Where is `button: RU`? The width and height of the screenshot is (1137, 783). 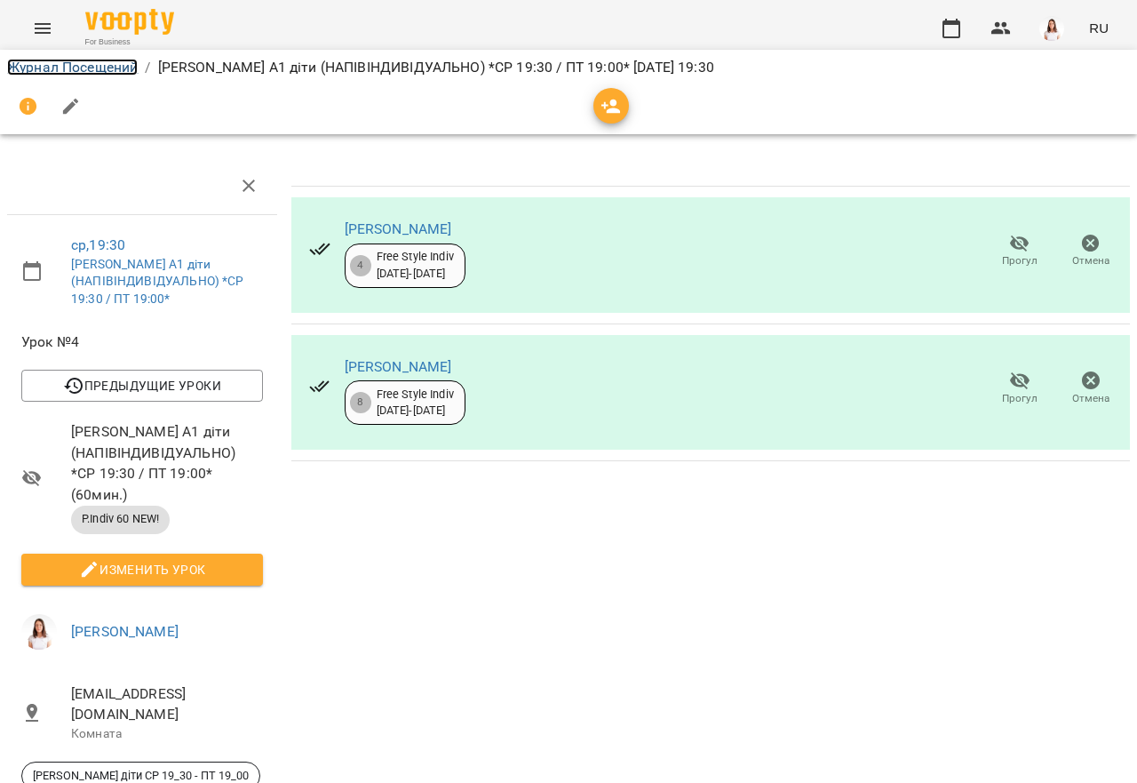
button: RU is located at coordinates (1099, 28).